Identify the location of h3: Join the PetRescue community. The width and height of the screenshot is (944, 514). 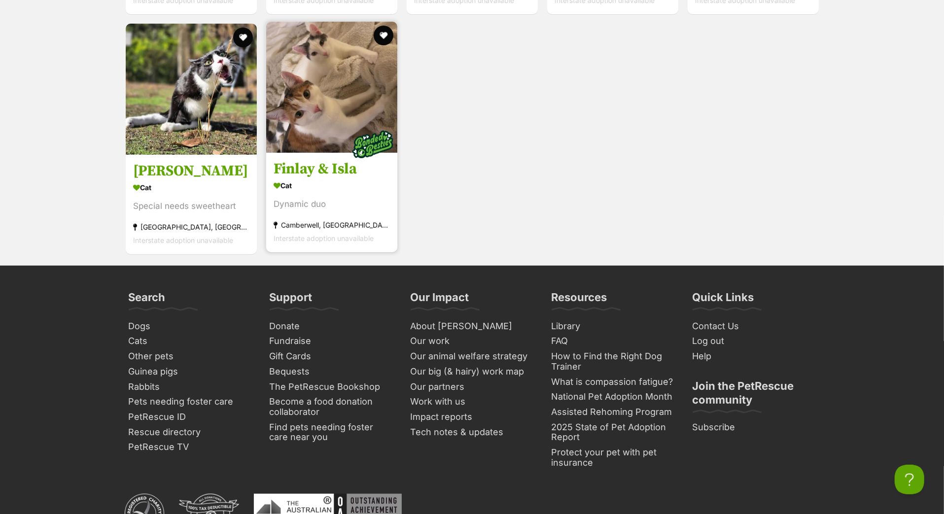
(754, 396).